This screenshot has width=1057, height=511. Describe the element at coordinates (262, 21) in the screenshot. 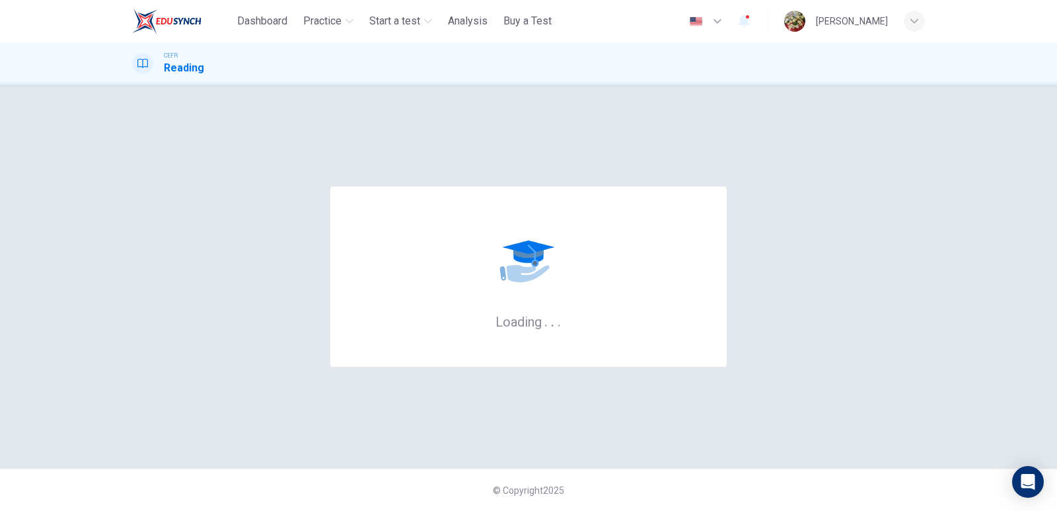

I see `a: Dashboard` at that location.